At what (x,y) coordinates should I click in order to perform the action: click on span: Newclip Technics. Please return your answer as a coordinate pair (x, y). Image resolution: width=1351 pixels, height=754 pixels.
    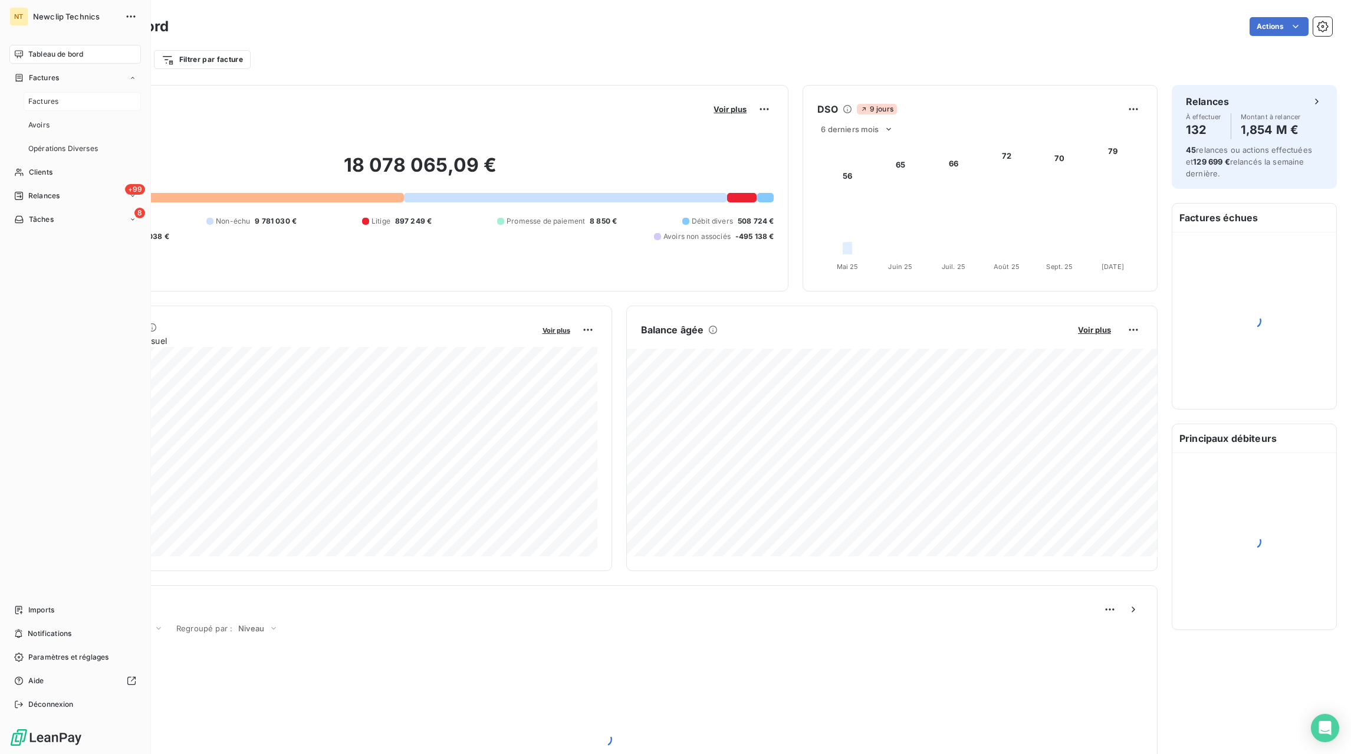
    Looking at the image, I should click on (75, 17).